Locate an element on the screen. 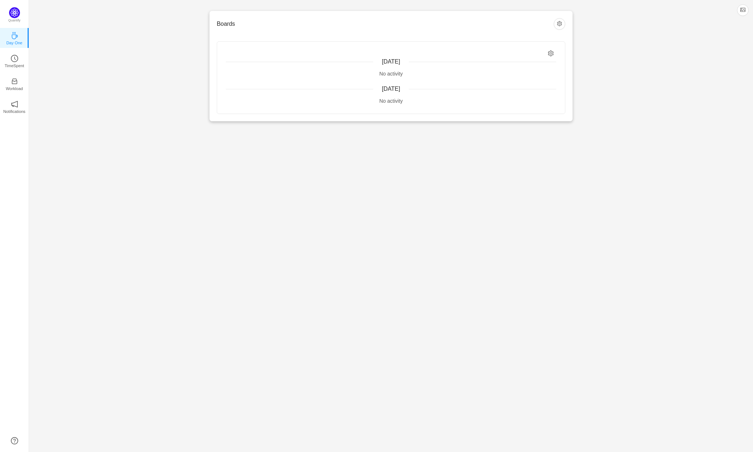  a: icon: notificationNotifications is located at coordinates (15, 106).